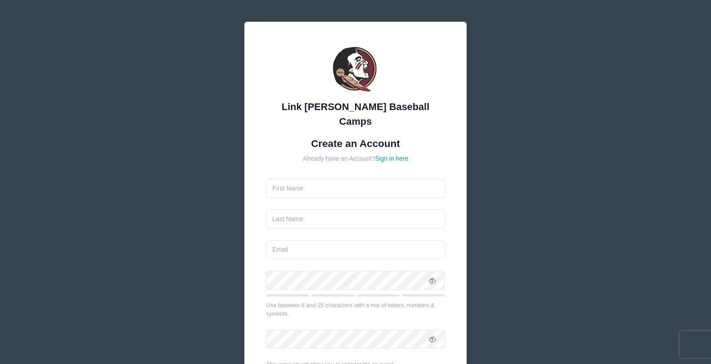 The height and width of the screenshot is (364, 711). Describe the element at coordinates (355, 250) in the screenshot. I see `input: Email` at that location.